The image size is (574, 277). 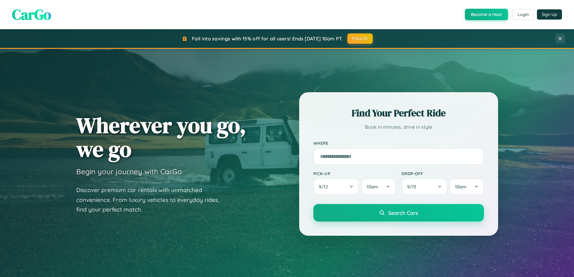 What do you see at coordinates (399, 113) in the screenshot?
I see `h2: Find Your Perfect Ride` at bounding box center [399, 113].